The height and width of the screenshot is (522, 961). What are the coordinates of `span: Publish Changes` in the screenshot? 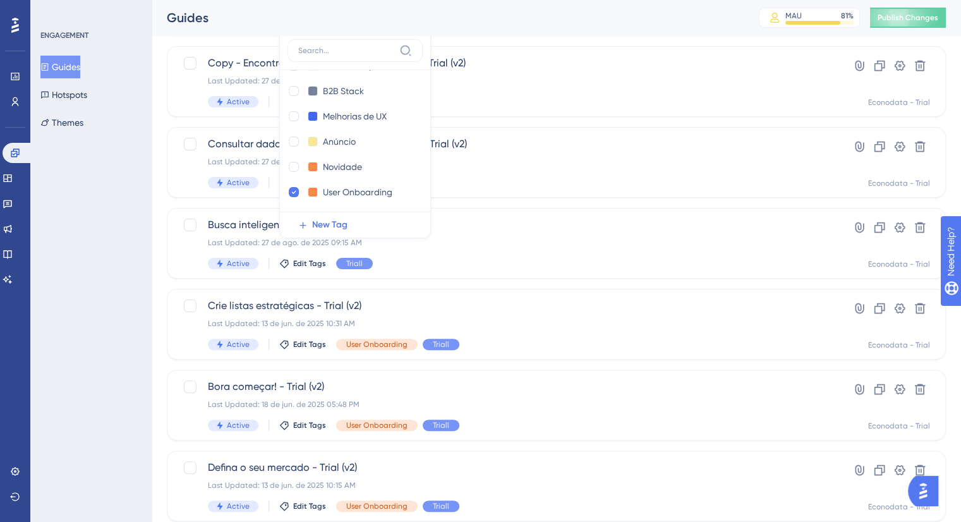 It's located at (908, 18).